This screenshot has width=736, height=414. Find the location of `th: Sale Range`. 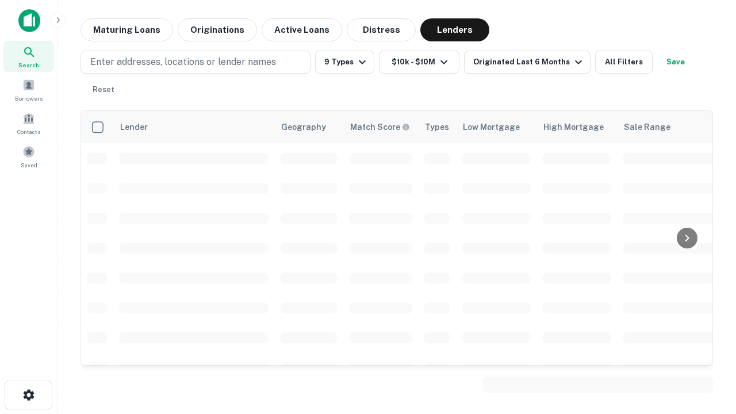

th: Sale Range is located at coordinates (669, 127).